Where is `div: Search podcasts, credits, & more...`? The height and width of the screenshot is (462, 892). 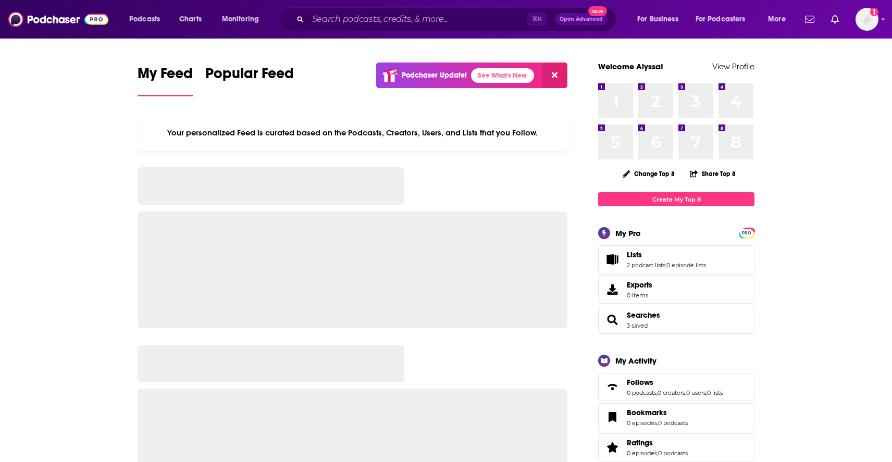 div: Search podcasts, credits, & more... is located at coordinates (458, 19).